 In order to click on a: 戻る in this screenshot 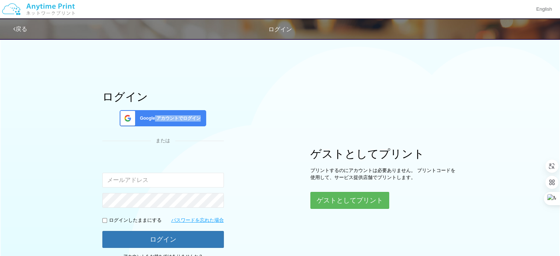, I will do `click(20, 29)`.